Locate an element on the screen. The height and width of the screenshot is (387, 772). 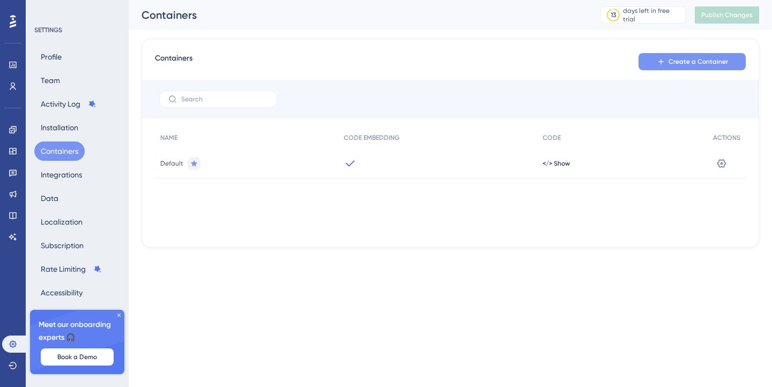
span: Meet our onboarding experts 🎧 is located at coordinates (77, 331).